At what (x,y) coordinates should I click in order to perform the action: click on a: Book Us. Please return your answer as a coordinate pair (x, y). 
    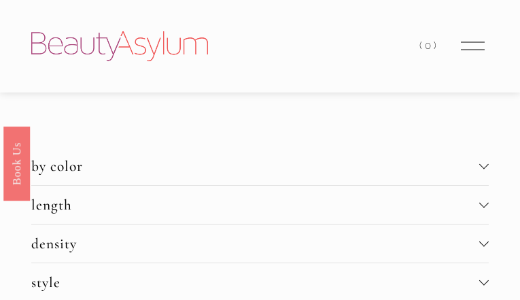
    Looking at the image, I should click on (16, 162).